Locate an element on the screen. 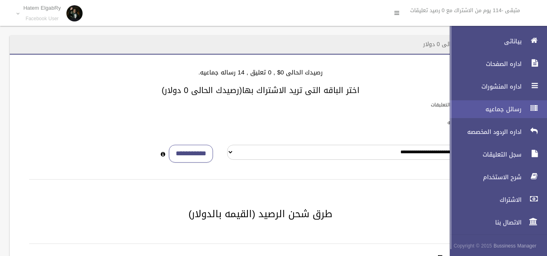  small: Facebook User is located at coordinates (42, 19).